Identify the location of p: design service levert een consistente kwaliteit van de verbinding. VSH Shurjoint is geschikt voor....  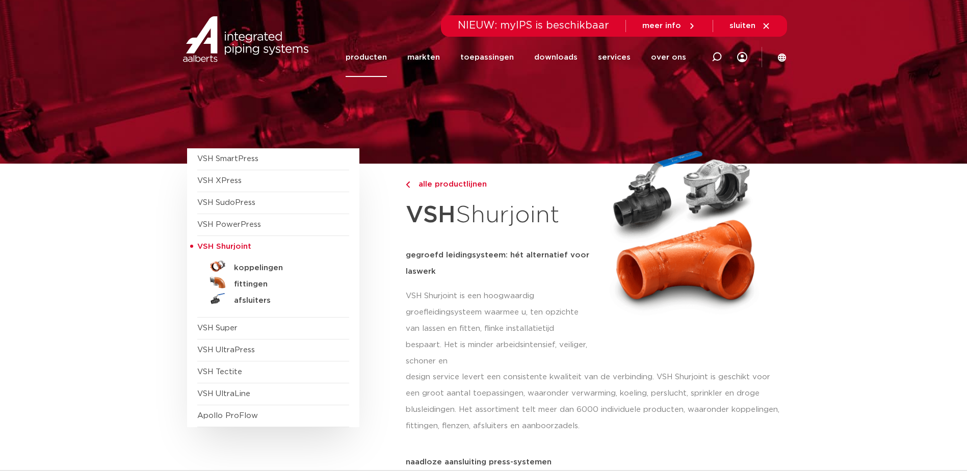
(593, 402).